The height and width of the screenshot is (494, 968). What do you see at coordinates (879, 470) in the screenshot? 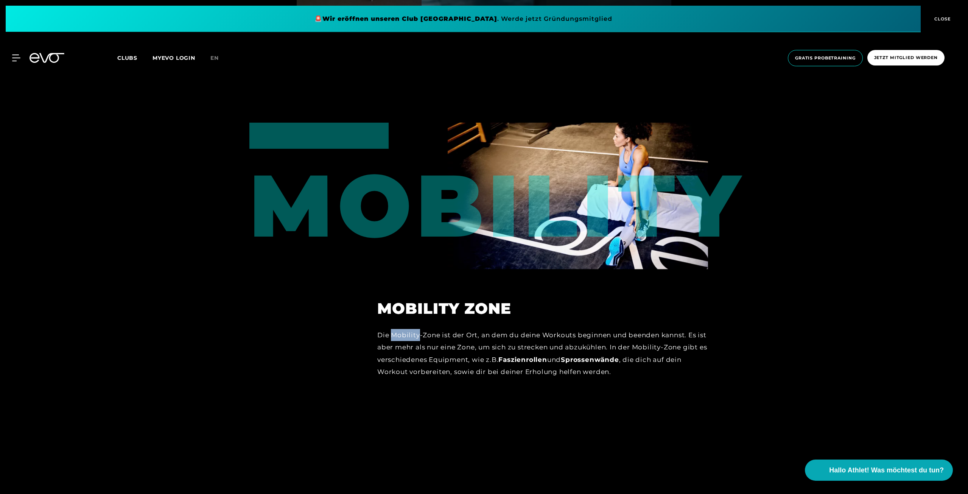
I see `button: Hallo Athlet! Was möchtest du tun?` at bounding box center [879, 470].